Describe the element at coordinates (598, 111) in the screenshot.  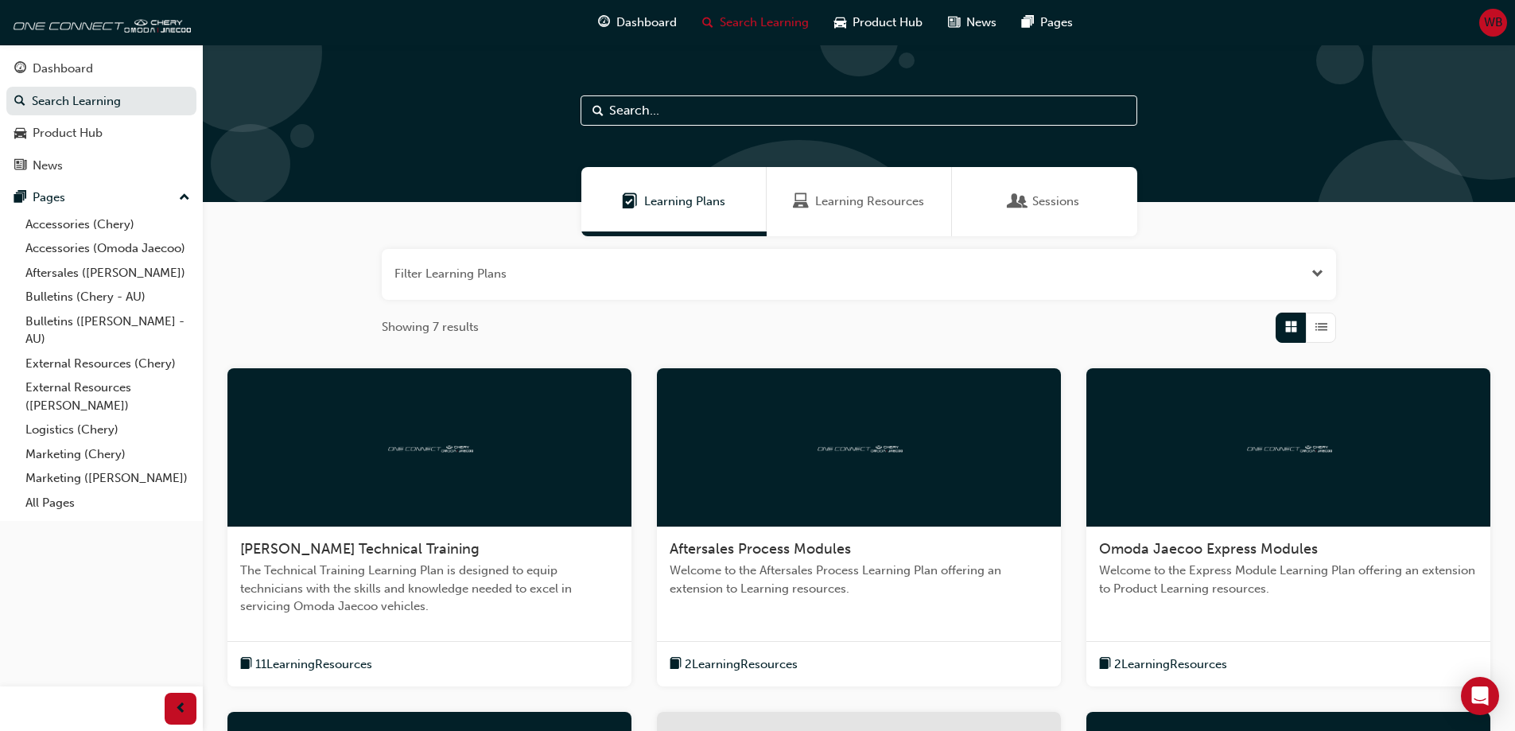
I see `span: Search` at that location.